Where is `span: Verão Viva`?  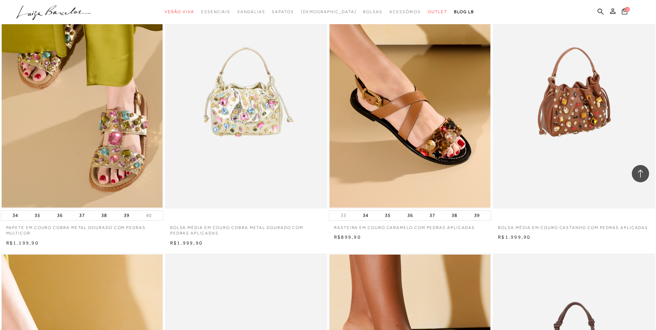 span: Verão Viva is located at coordinates (179, 12).